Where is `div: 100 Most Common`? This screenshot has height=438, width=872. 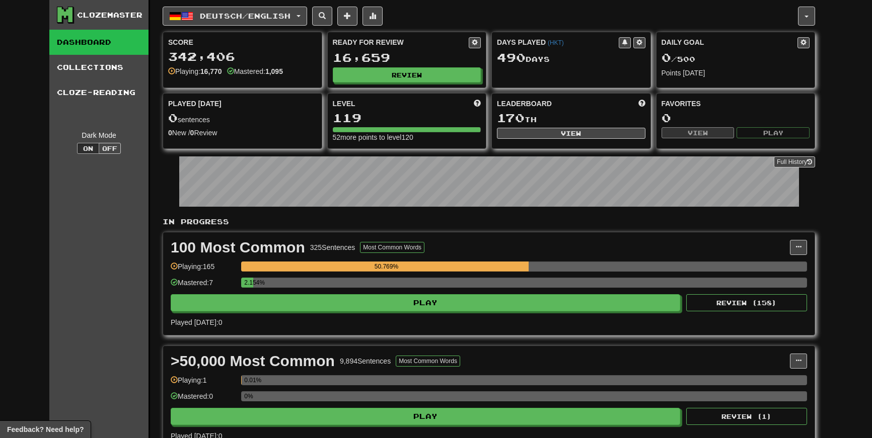 div: 100 Most Common is located at coordinates (238, 248).